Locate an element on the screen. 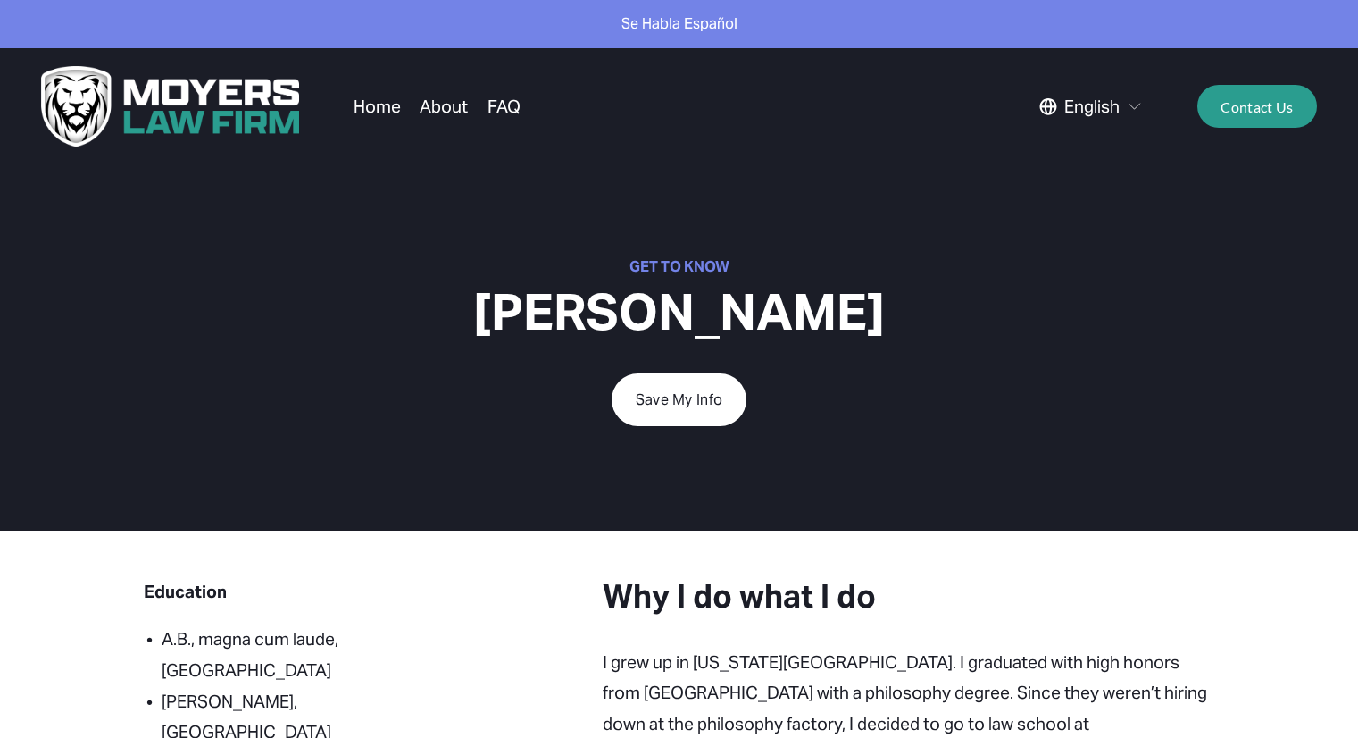 The width and height of the screenshot is (1358, 738). div: language picker is located at coordinates (1091, 106).